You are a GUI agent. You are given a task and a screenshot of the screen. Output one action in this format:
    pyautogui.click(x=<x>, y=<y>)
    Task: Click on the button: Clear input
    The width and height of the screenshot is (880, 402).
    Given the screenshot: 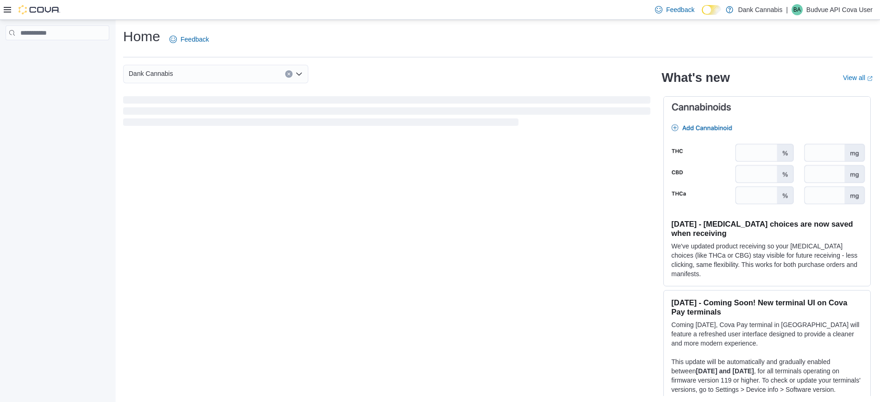 What is the action you would take?
    pyautogui.click(x=289, y=74)
    